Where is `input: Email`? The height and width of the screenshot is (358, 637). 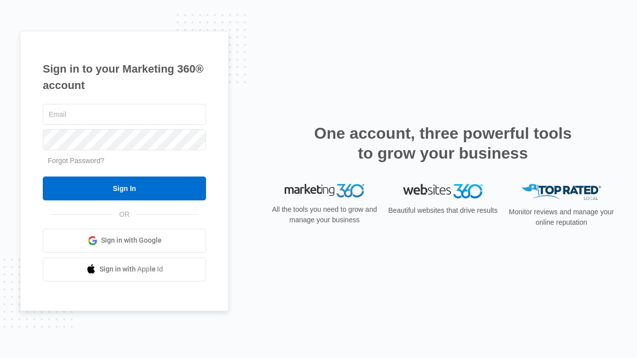 input: Email is located at coordinates (124, 115).